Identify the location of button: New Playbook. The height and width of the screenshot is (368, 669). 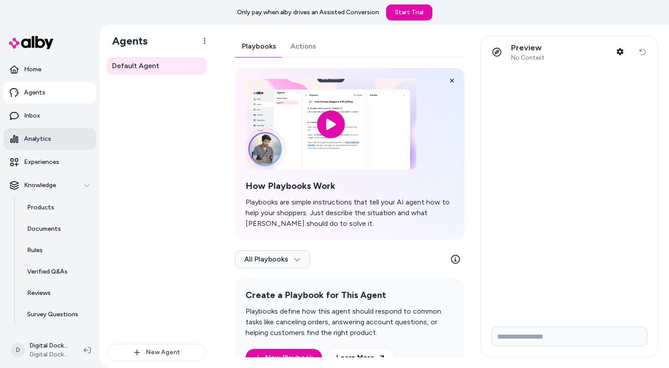
(284, 357).